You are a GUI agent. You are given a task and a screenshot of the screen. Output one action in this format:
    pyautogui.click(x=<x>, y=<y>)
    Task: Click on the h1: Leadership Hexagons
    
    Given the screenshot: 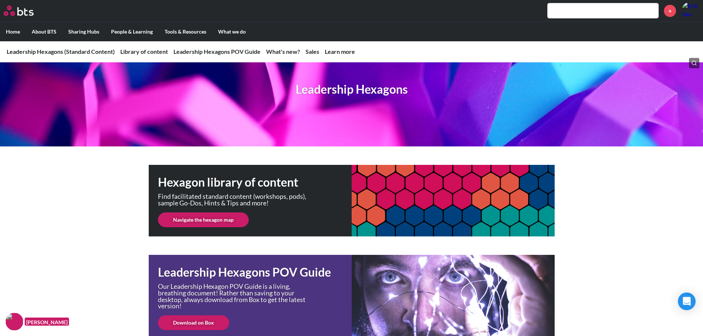 What is the action you would take?
    pyautogui.click(x=352, y=89)
    